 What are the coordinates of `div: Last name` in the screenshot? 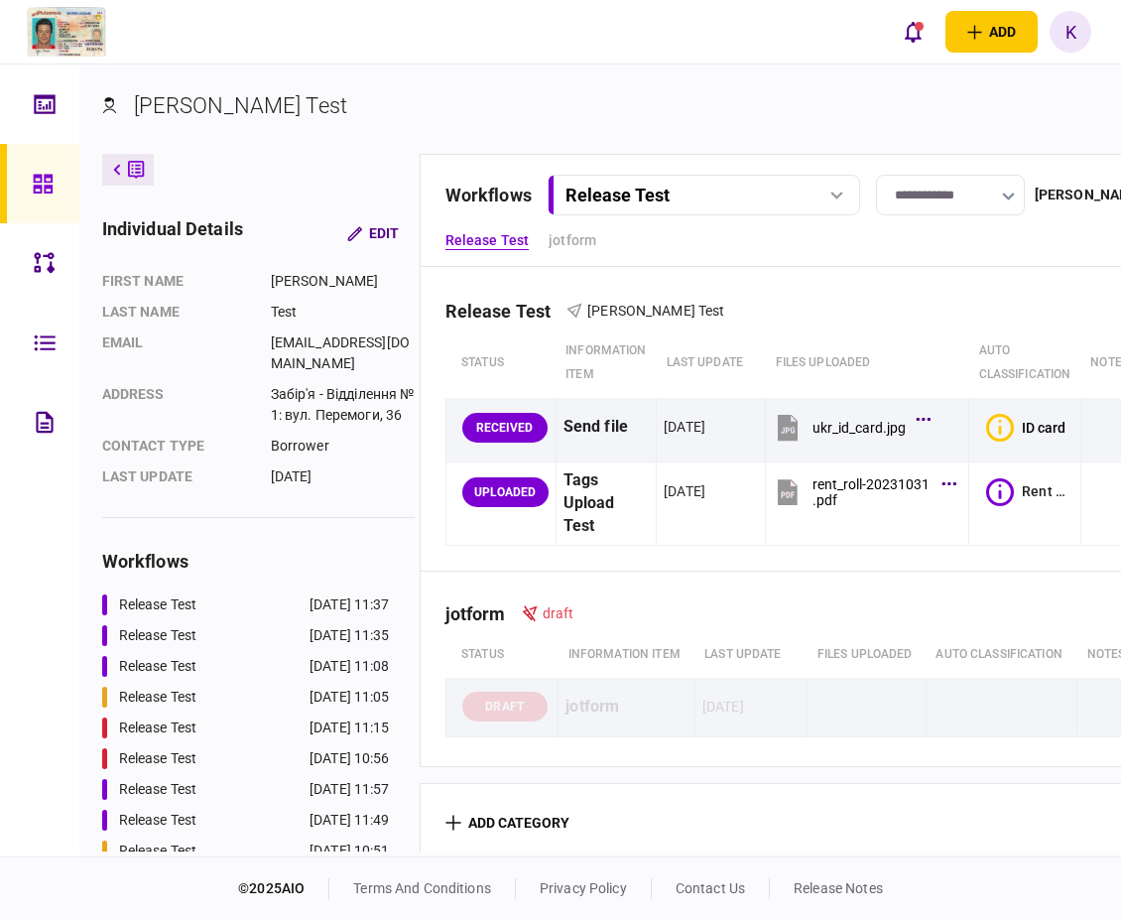 It's located at (177, 311).